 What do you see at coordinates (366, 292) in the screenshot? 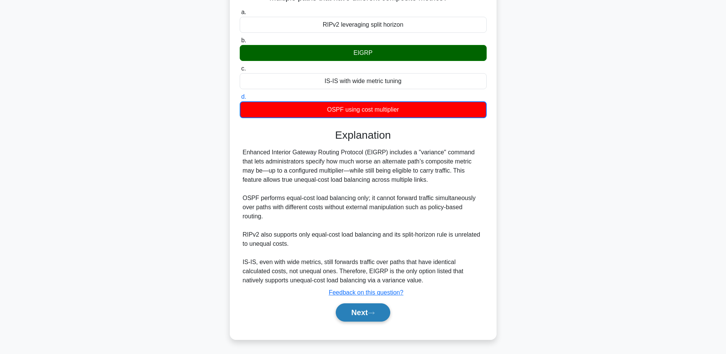
I see `u: Feedback on this question?` at bounding box center [366, 292].